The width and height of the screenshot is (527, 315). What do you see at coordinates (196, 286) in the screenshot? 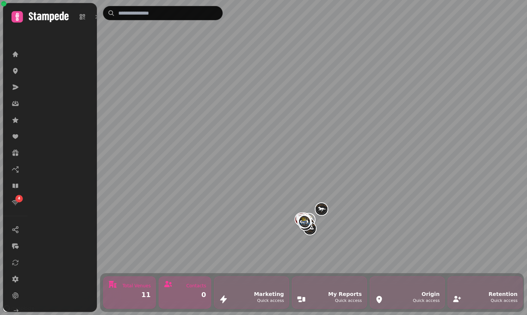
I see `div: Contacts` at bounding box center [196, 286].